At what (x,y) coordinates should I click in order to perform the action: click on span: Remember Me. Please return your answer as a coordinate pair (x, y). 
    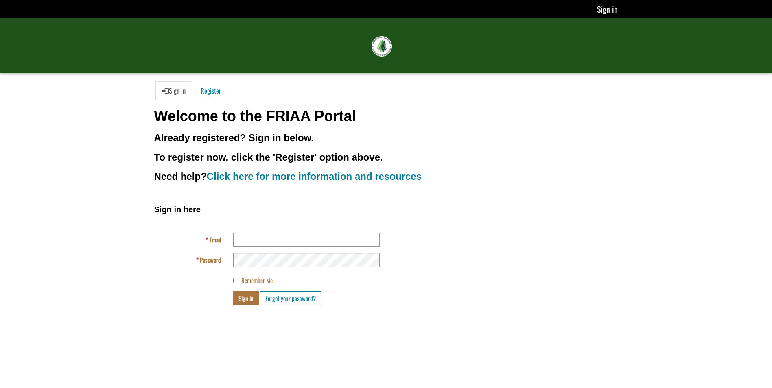
    Looking at the image, I should click on (257, 280).